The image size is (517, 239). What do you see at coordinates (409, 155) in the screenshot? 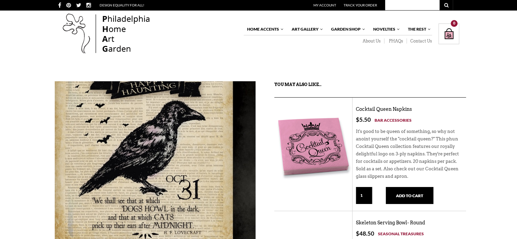
I see `div: It's good to be queen of something, so why not anoint yourself the "cocktail queen?" This phun Co...` at bounding box center [409, 155].